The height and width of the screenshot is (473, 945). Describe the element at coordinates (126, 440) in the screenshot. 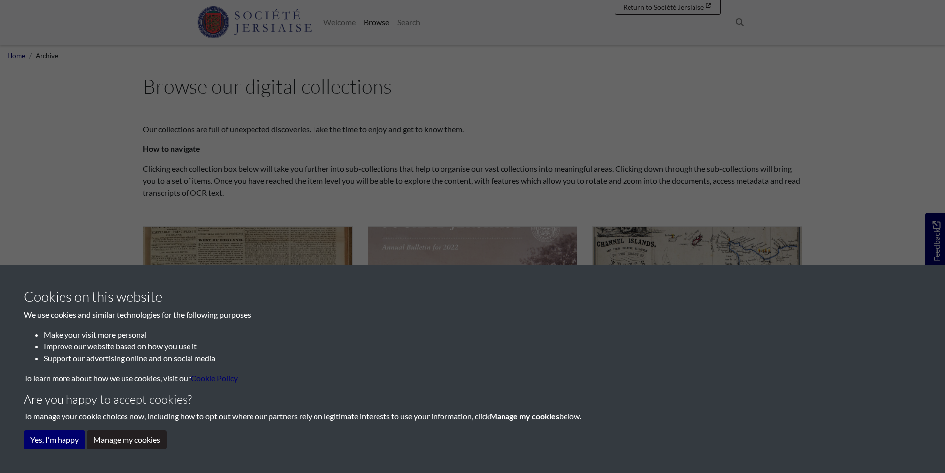

I see `button: Manage my cookies` at that location.